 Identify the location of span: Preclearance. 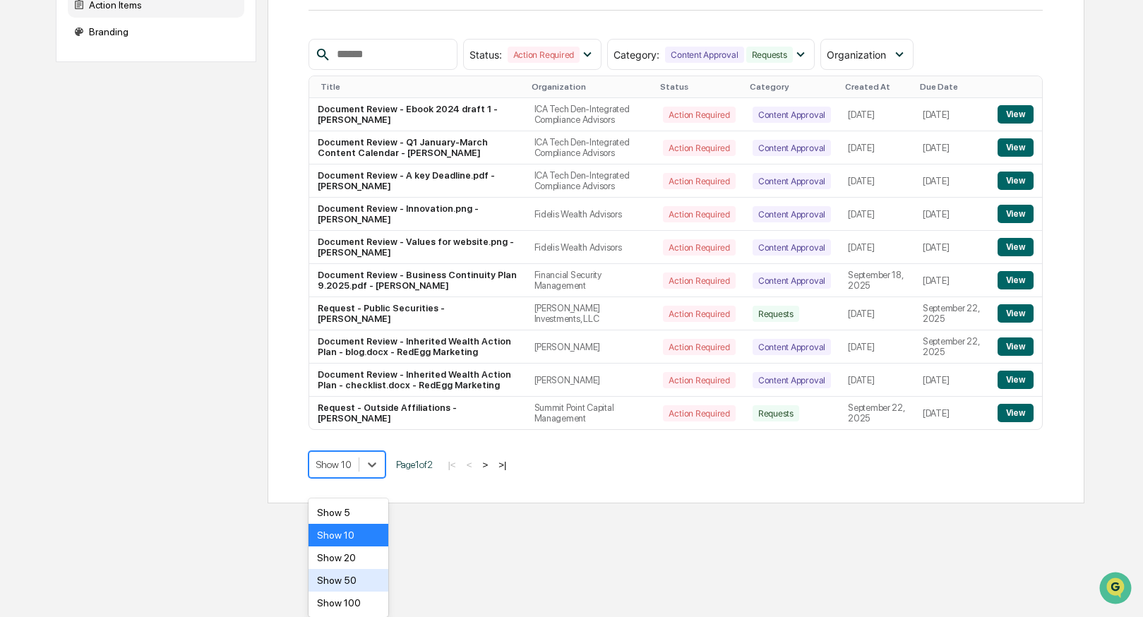
(59, 185).